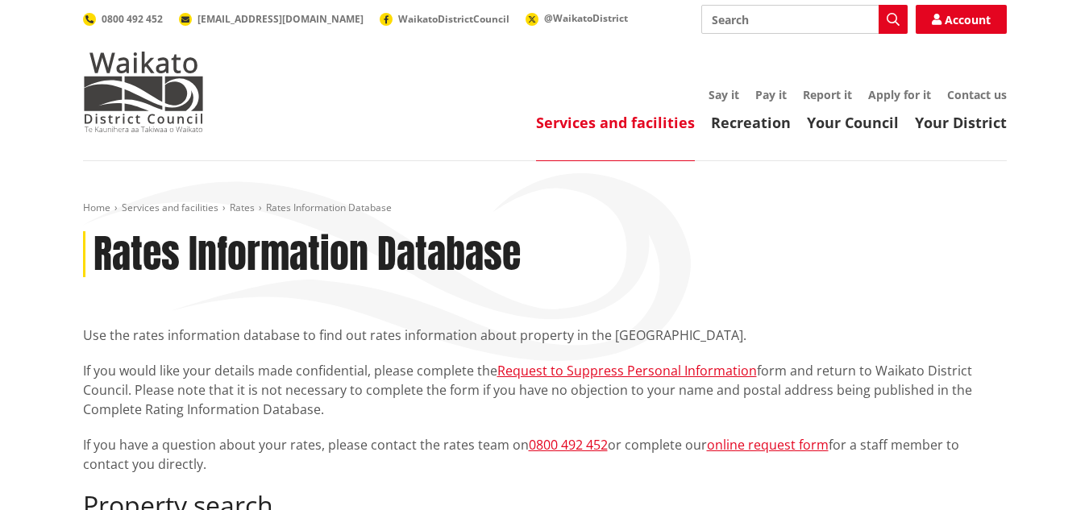  What do you see at coordinates (805, 19) in the screenshot?
I see `input: Search input` at bounding box center [805, 19].